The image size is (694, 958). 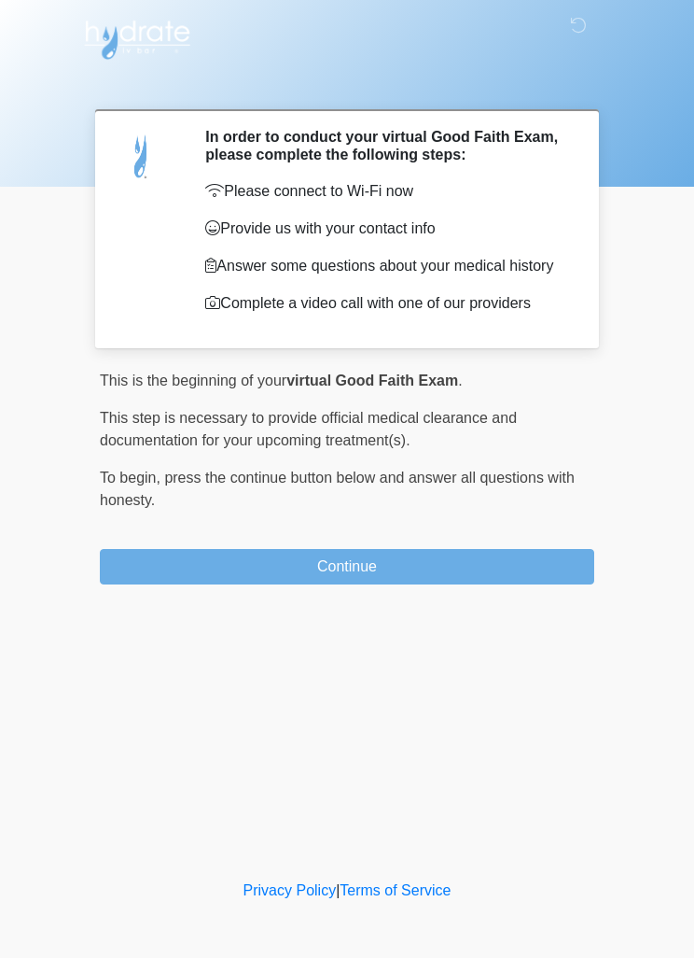 What do you see at coordinates (337, 488) in the screenshot?
I see `span: press the continue button below and answer all questions with honesty.` at bounding box center [337, 488].